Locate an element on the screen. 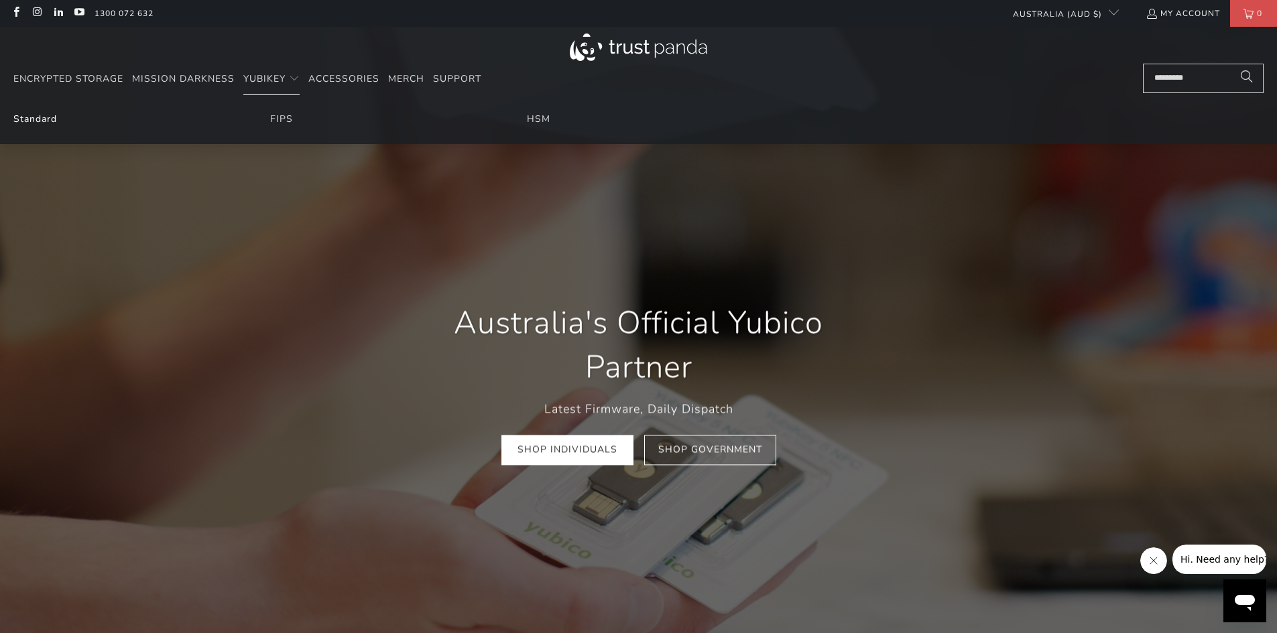 Image resolution: width=1277 pixels, height=633 pixels. span: Merch is located at coordinates (406, 78).